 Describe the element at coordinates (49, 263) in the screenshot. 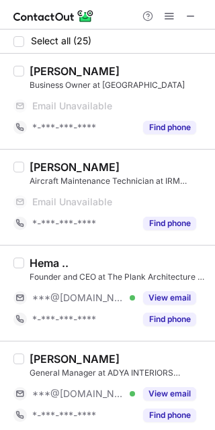

I see `div: Hema ..` at that location.